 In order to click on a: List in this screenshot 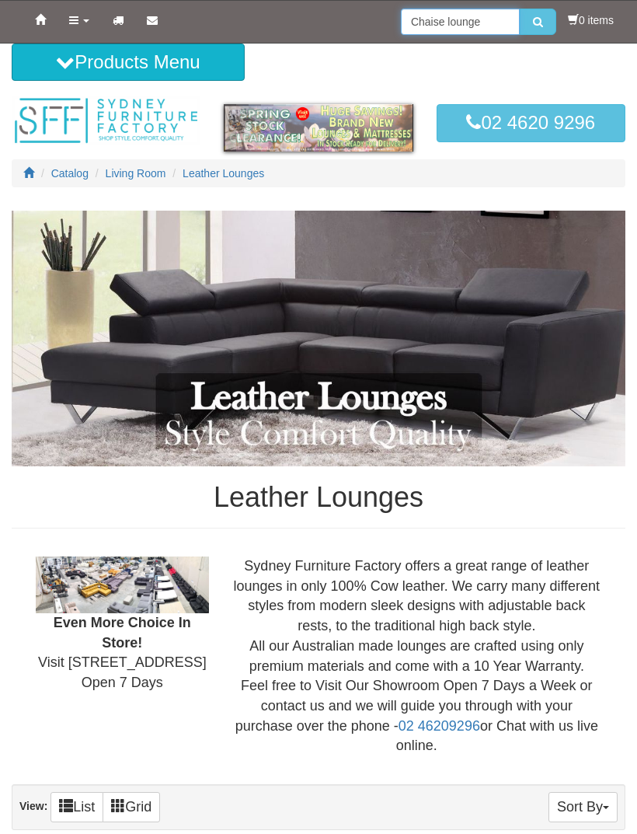, I will do `click(77, 807)`.